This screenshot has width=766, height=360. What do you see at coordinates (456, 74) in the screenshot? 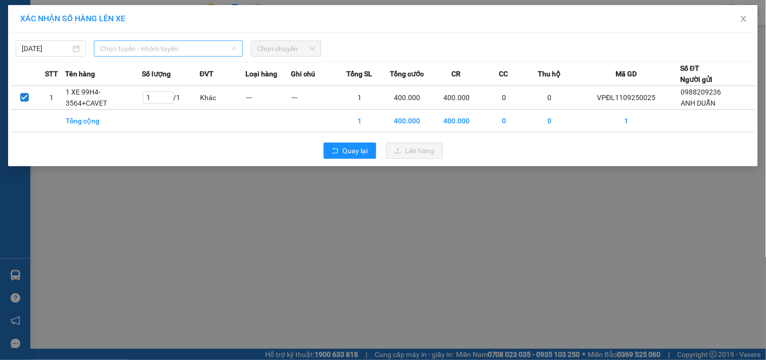
I see `span: CR` at bounding box center [456, 74].